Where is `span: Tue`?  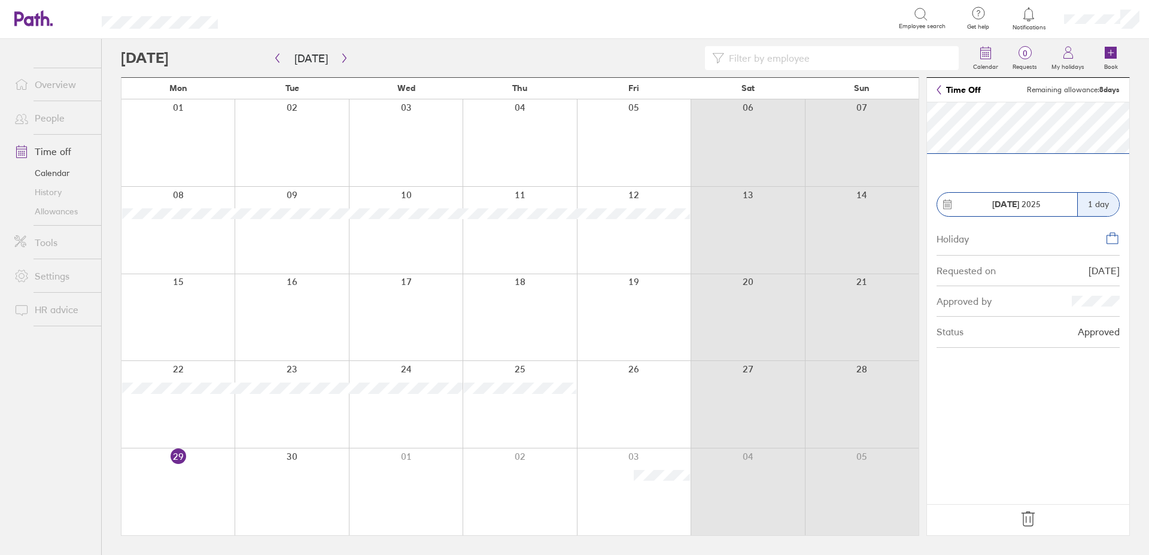 span: Tue is located at coordinates (292, 88).